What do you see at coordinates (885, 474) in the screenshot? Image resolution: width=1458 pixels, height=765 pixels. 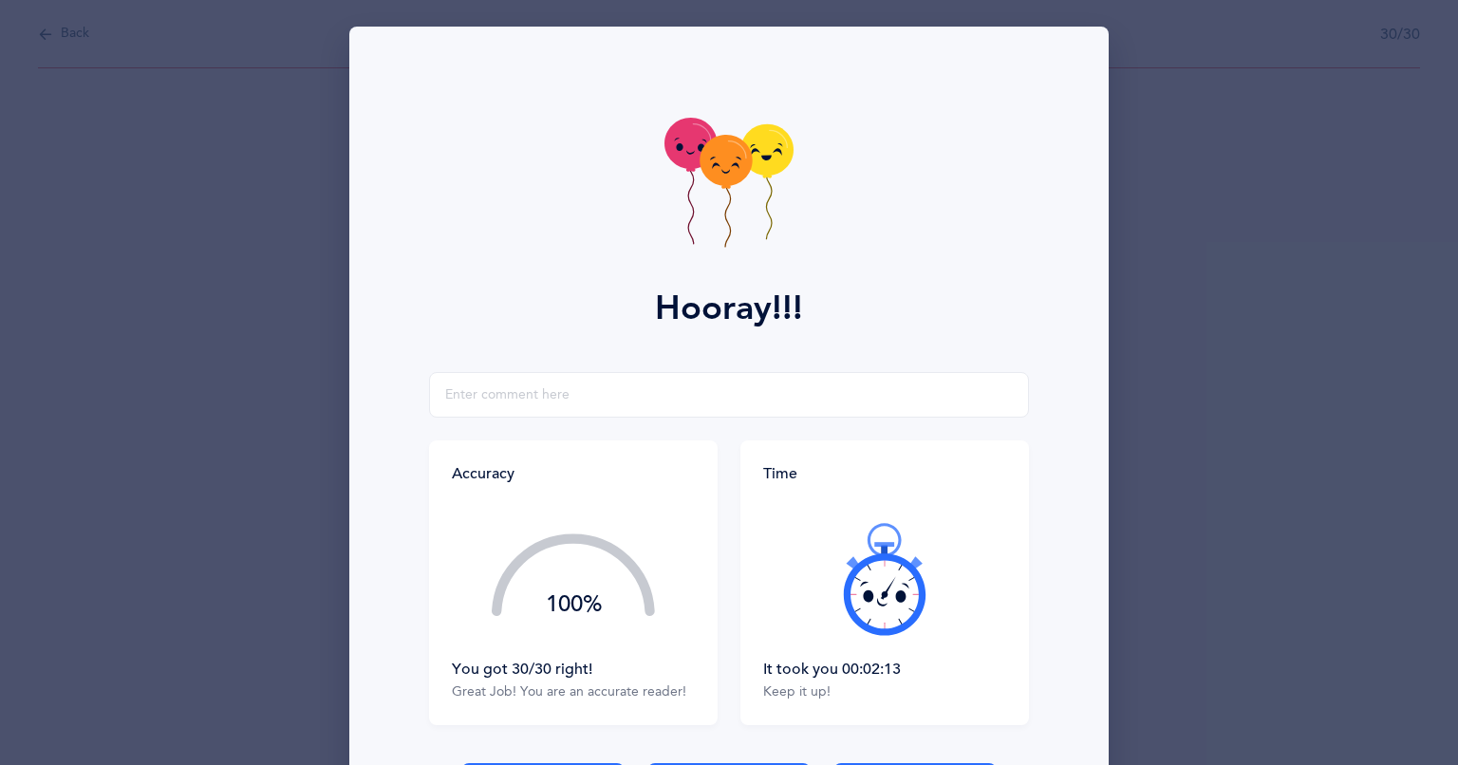 I see `div: Time` at bounding box center [885, 474].